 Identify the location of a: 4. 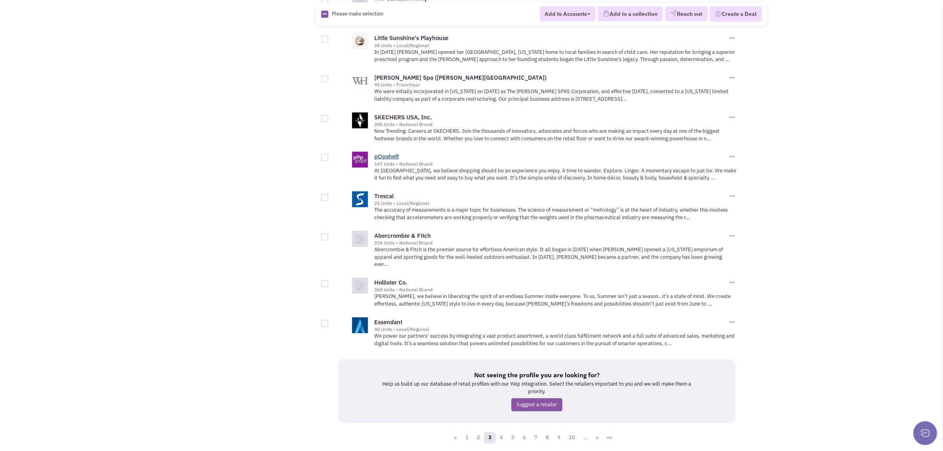
(501, 438).